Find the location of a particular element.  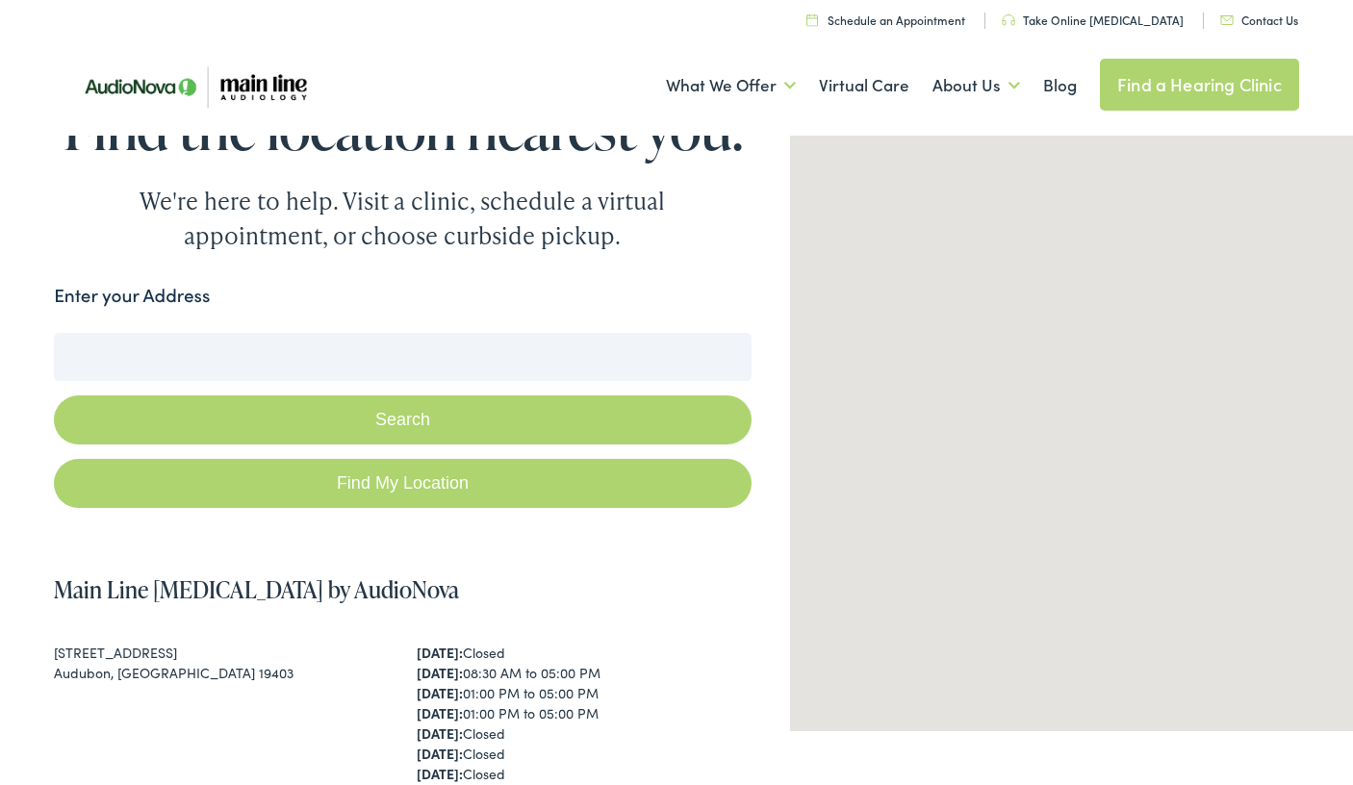

a: What We Offer is located at coordinates (731, 86).